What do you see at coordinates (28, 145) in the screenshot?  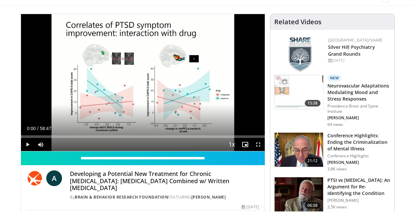 I see `button: Play` at bounding box center [28, 145].